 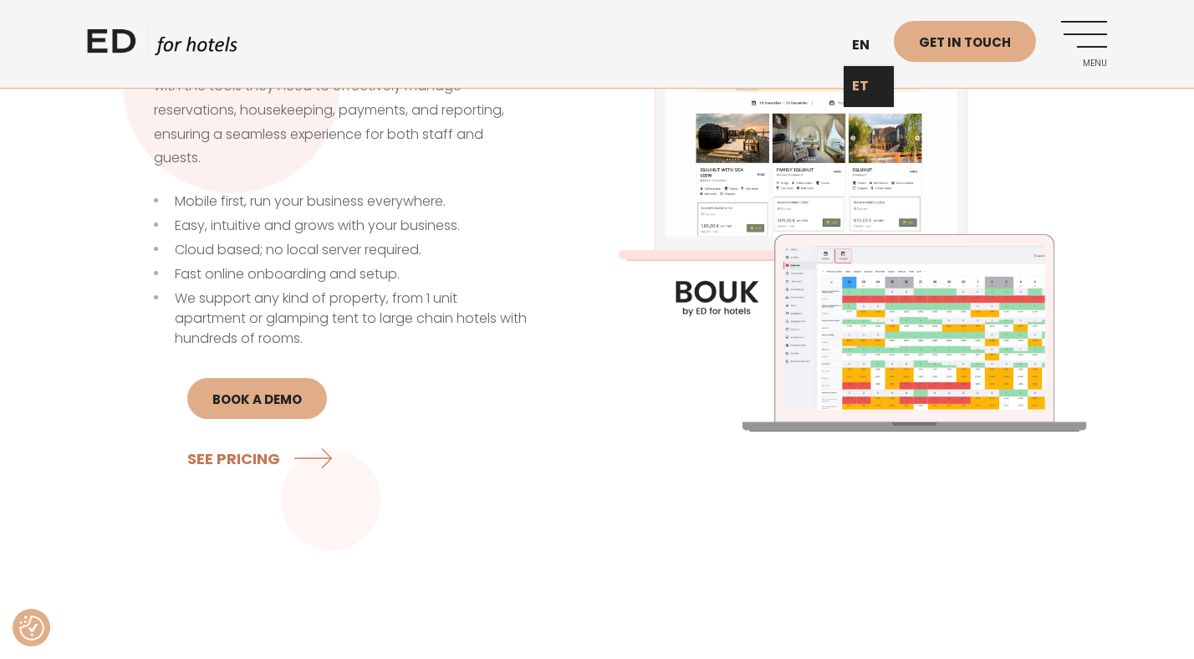 I want to click on span: Menu, so click(x=1084, y=64).